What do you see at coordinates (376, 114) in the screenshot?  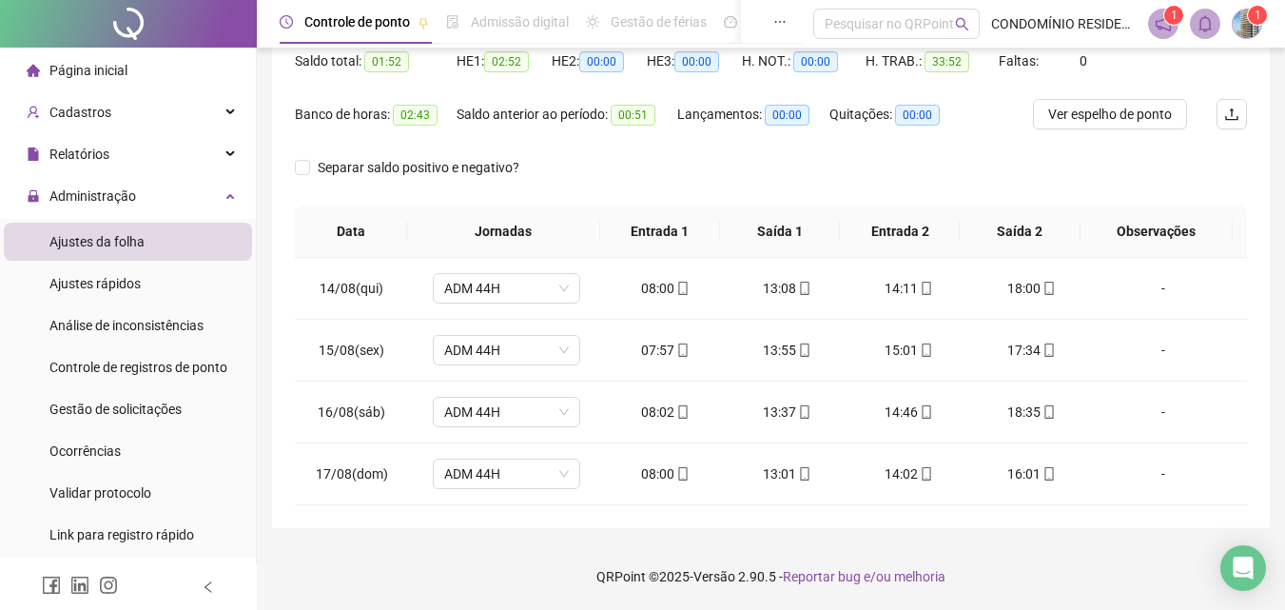 I see `div: Banco de horas:` at bounding box center [376, 114].